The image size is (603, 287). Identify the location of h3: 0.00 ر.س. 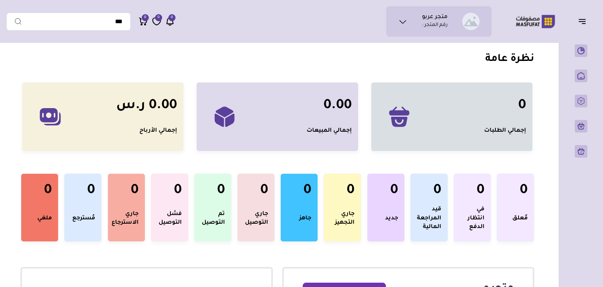
(146, 106).